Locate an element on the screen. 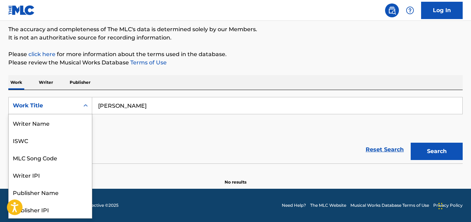 Image resolution: width=471 pixels, height=222 pixels. p: No results is located at coordinates (236, 178).